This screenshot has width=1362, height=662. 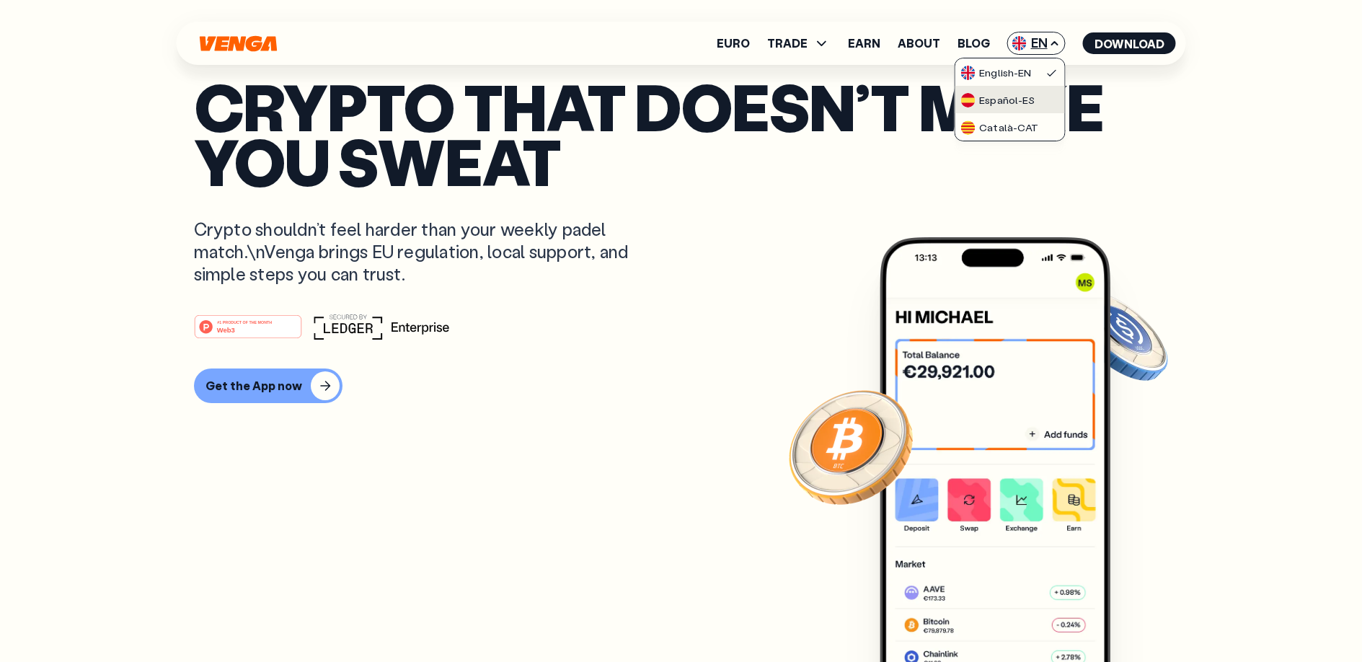 I want to click on div: English - EN, so click(x=996, y=73).